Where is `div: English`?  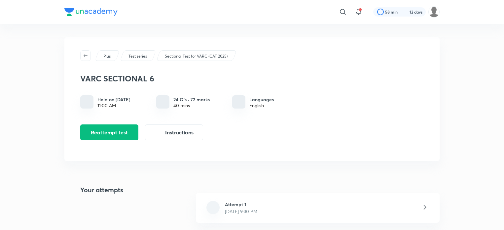
div: English is located at coordinates (262, 105).